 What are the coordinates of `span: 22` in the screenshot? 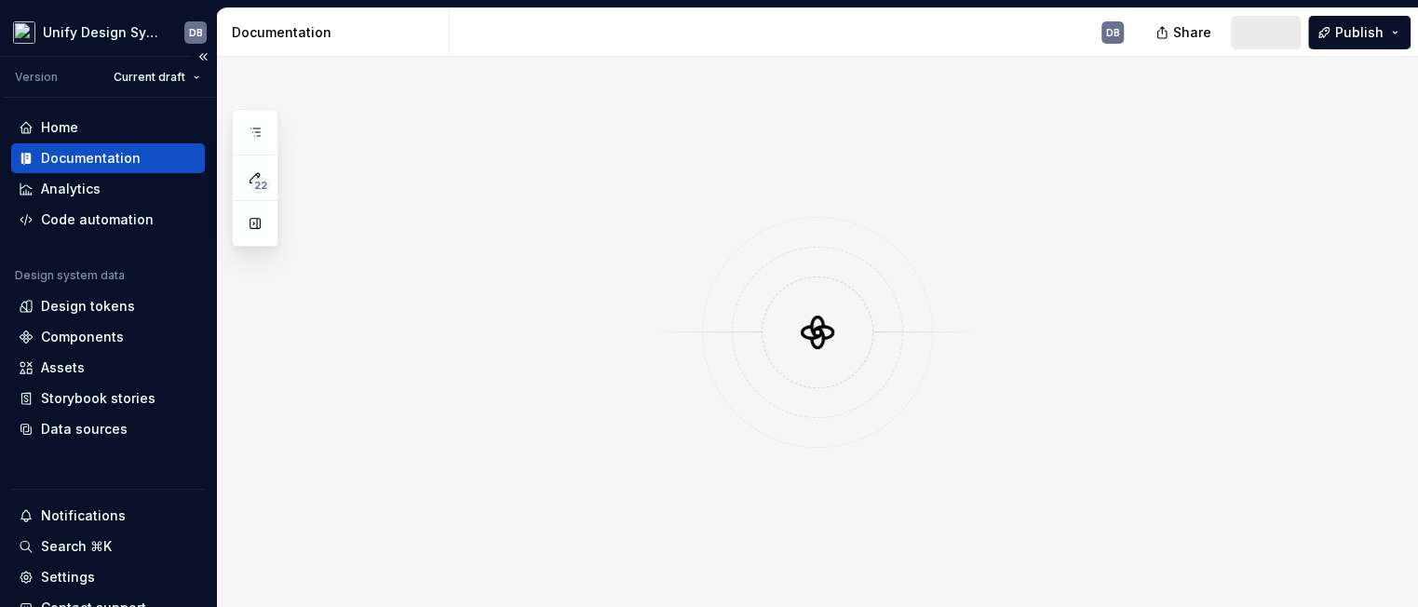 It's located at (261, 185).